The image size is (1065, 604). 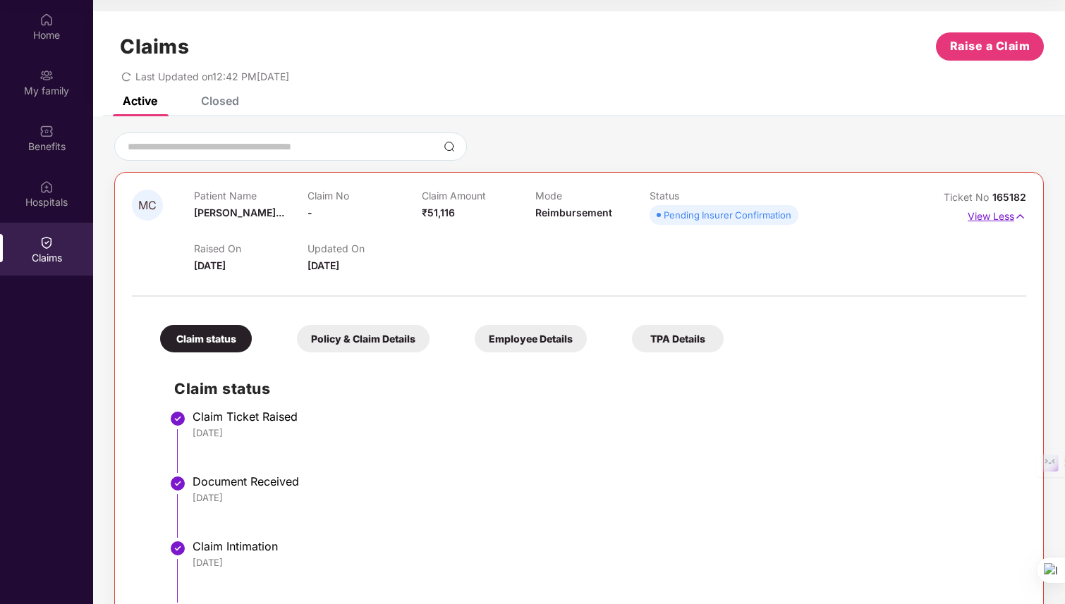 What do you see at coordinates (126, 76) in the screenshot?
I see `span: redo` at bounding box center [126, 76].